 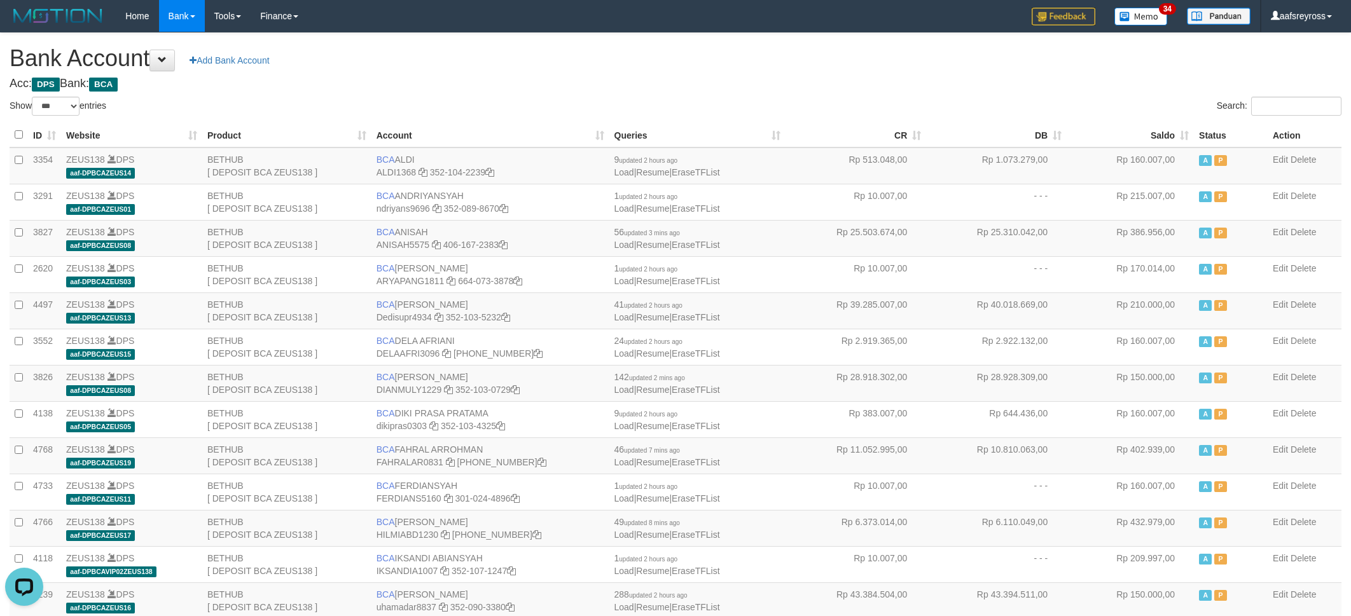 I want to click on a: DIANMULY1229, so click(x=409, y=390).